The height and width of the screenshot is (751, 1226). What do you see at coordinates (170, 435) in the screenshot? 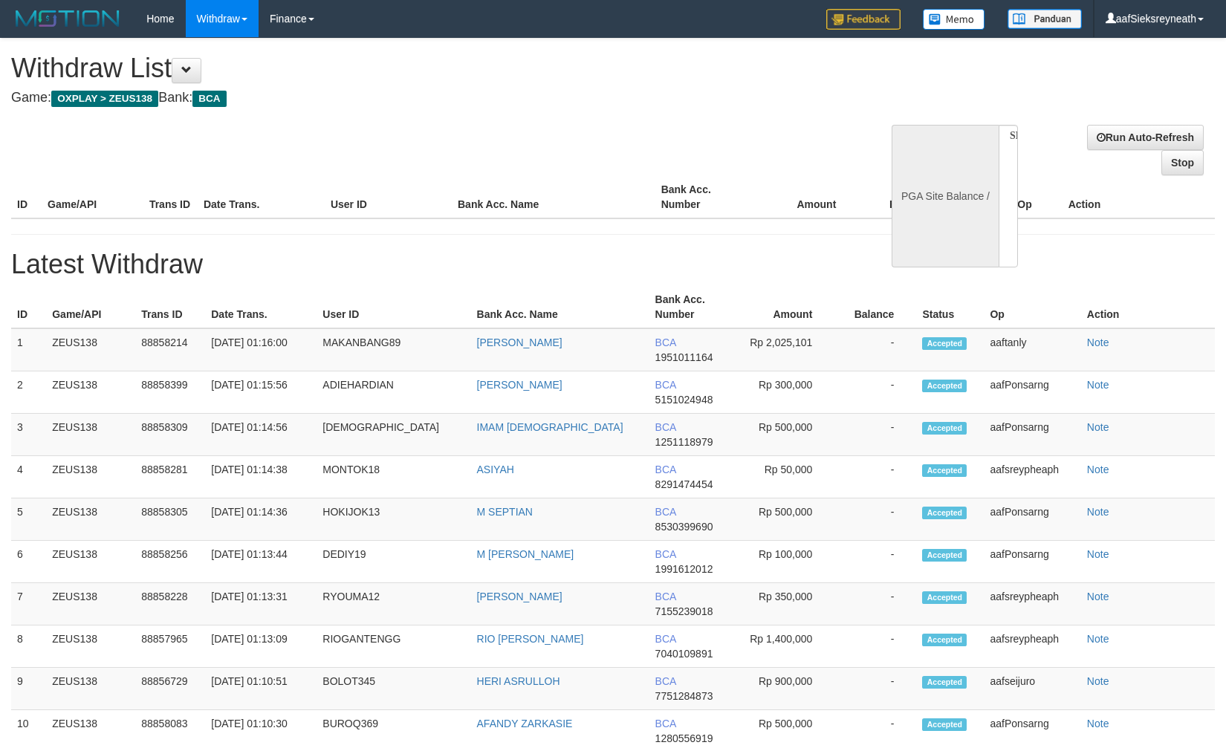
I see `td: 88858309` at bounding box center [170, 435].